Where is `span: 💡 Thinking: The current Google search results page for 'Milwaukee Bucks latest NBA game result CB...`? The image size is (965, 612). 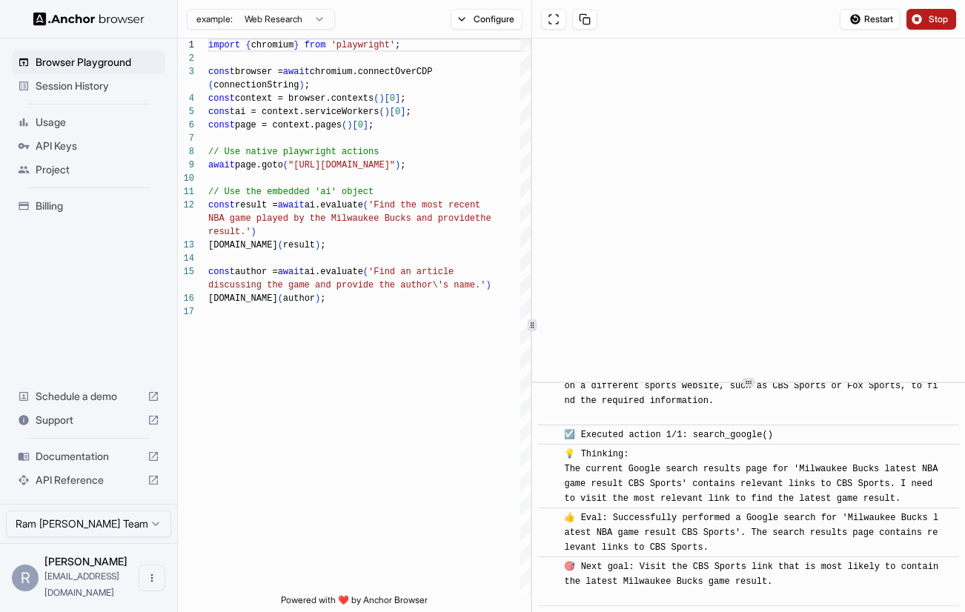 span: 💡 Thinking: The current Google search results page for 'Milwaukee Bucks latest NBA game result CB... is located at coordinates (753, 477).